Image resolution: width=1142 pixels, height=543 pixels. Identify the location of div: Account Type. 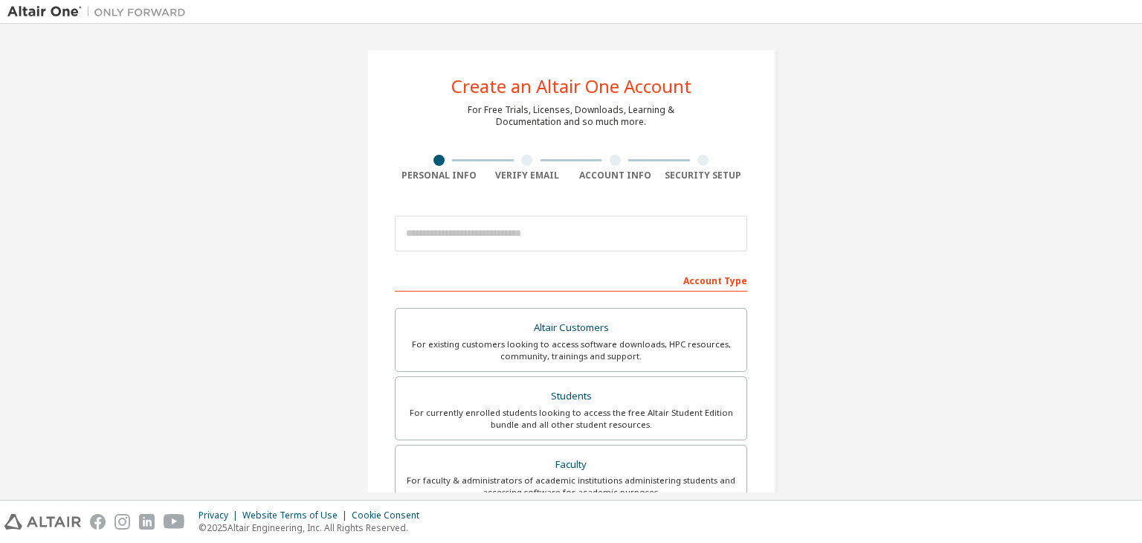
(571, 280).